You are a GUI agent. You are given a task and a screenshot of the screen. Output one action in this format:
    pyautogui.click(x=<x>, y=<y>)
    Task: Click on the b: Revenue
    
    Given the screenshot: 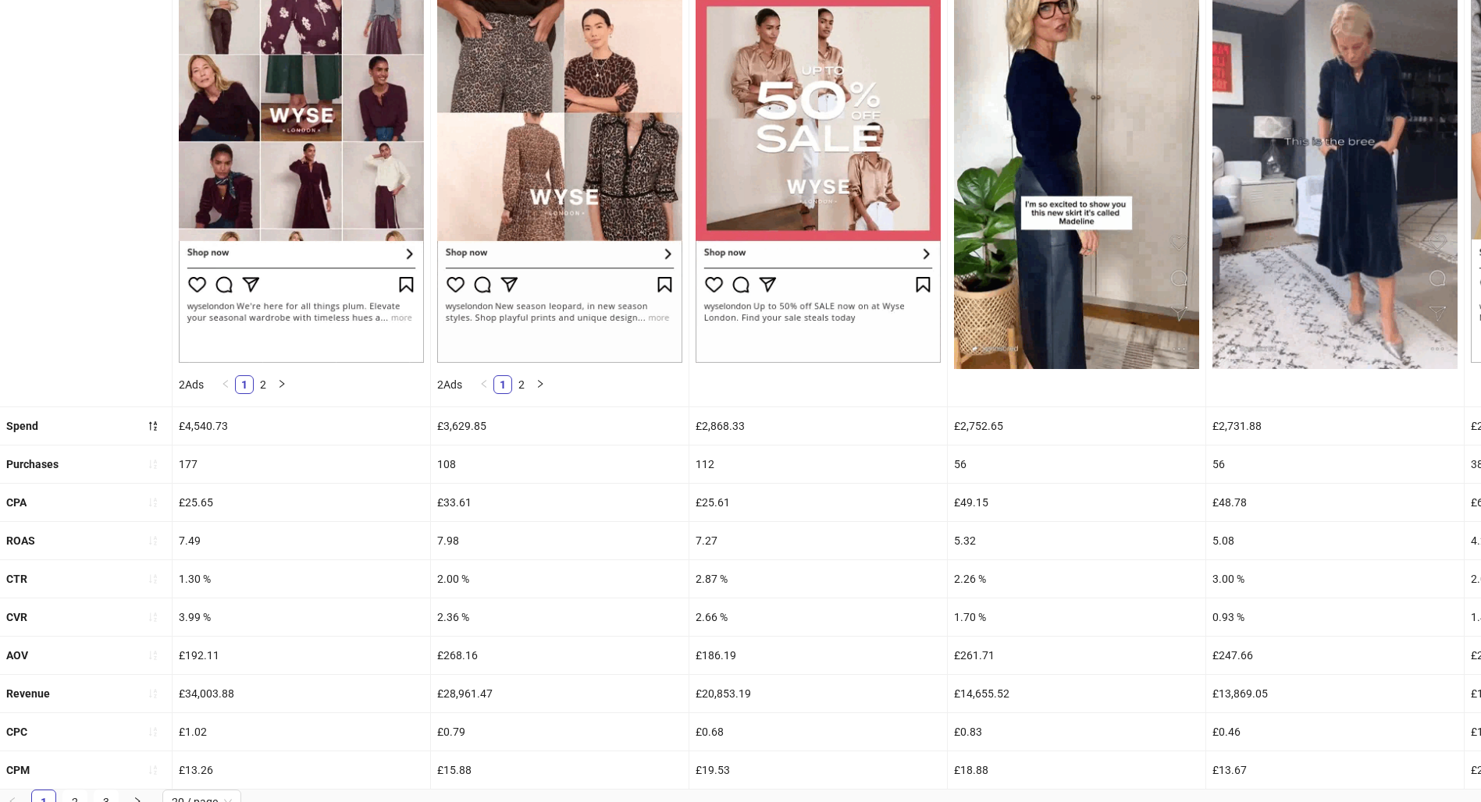 What is the action you would take?
    pyautogui.click(x=28, y=694)
    